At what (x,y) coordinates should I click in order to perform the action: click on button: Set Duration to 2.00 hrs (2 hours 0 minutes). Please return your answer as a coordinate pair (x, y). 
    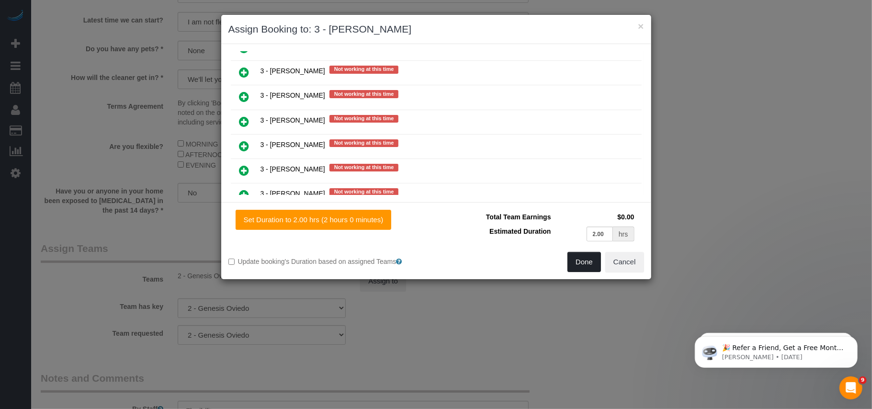
    Looking at the image, I should click on (313, 220).